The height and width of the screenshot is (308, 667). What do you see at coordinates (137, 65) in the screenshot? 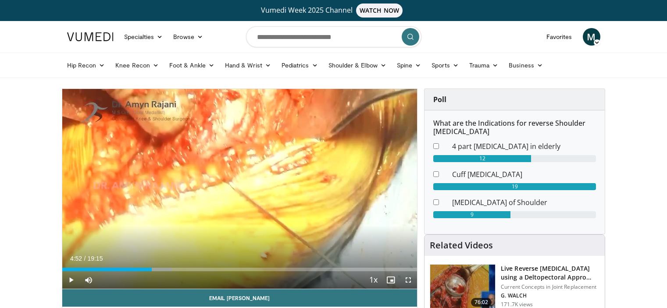
I see `a: Knee Recon` at bounding box center [137, 65].